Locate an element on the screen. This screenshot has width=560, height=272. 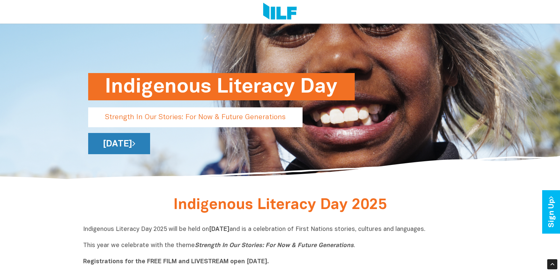
p: Strength In Our Stories: For Now & Future Generations is located at coordinates (195, 117).